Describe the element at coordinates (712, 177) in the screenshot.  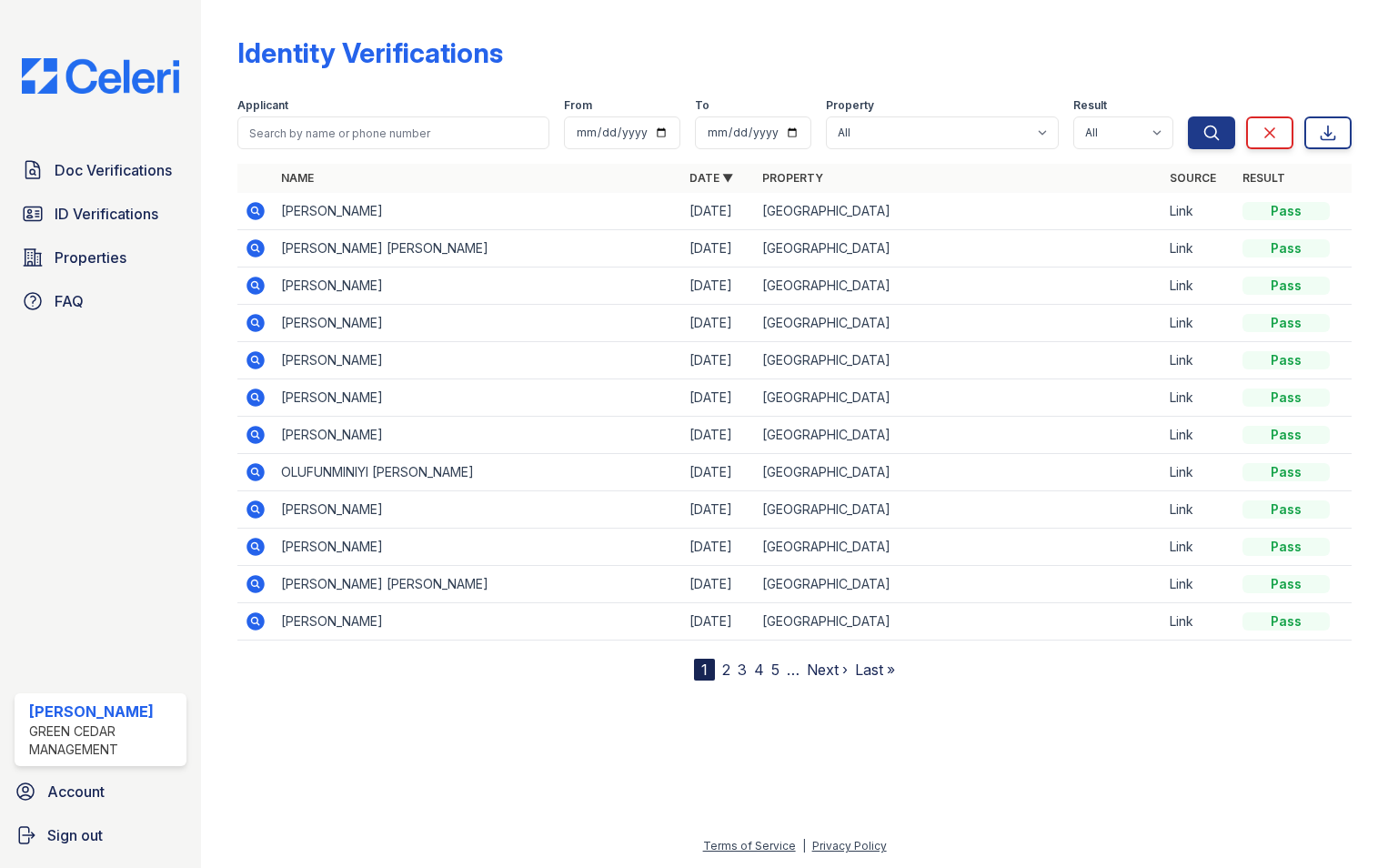
I see `a: Date ▼` at that location.